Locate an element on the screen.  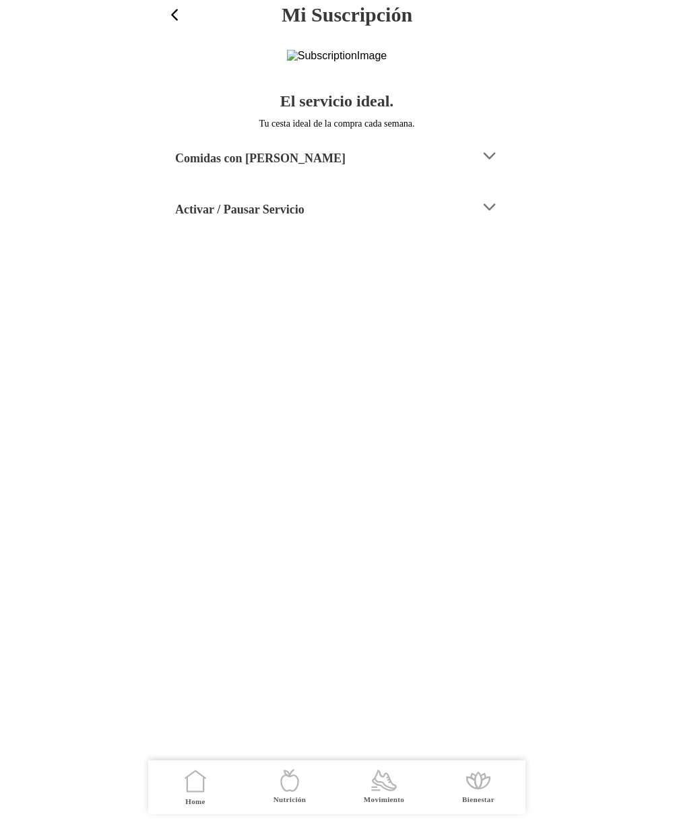
h4: Activar / Pausar Servicio is located at coordinates (240, 209).